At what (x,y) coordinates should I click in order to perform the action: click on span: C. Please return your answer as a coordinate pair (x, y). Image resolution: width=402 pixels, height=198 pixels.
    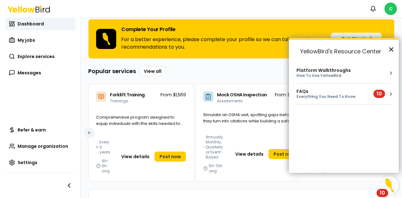
    Looking at the image, I should click on (391, 9).